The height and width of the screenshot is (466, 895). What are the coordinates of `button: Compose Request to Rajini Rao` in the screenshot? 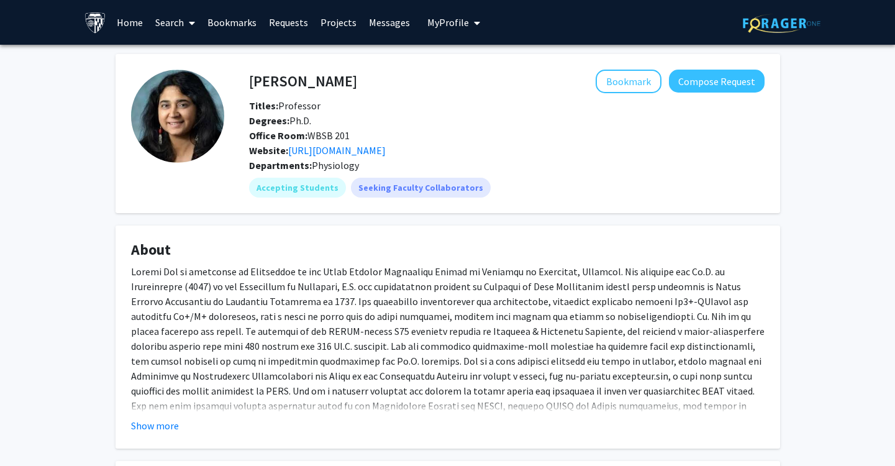 It's located at (717, 81).